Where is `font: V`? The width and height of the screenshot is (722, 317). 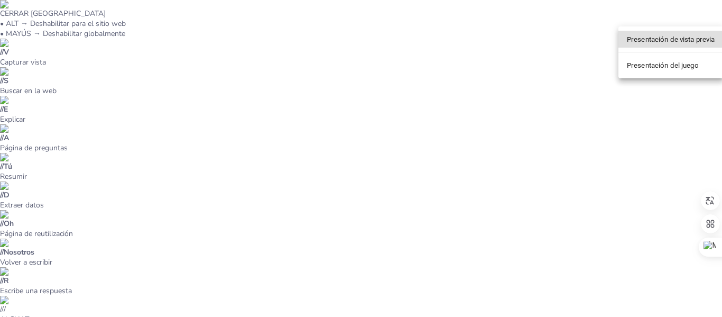 font: V is located at coordinates (6, 52).